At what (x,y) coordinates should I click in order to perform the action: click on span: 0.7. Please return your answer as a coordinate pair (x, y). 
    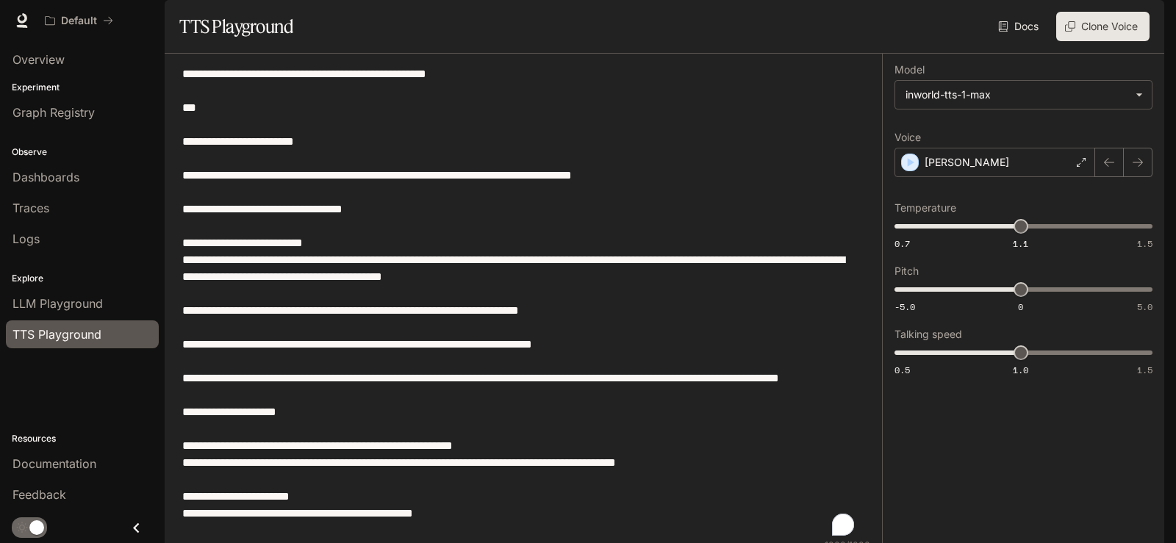
    Looking at the image, I should click on (902, 243).